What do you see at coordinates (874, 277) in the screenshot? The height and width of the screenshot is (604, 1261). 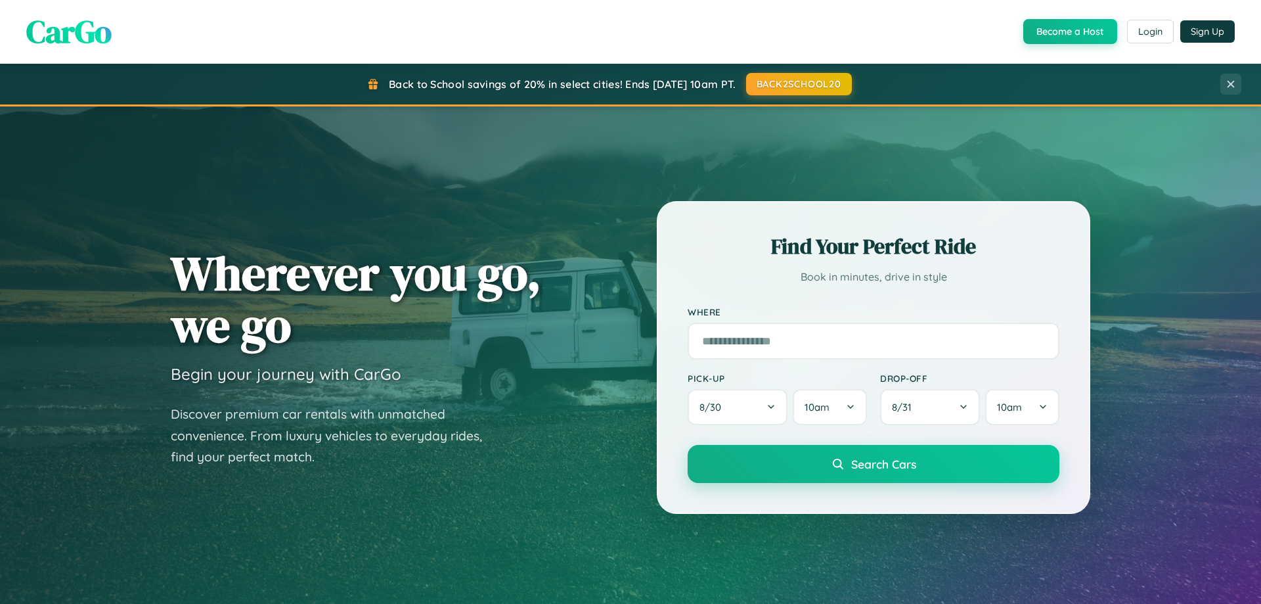 I see `p: Book in minutes, drive in style` at bounding box center [874, 277].